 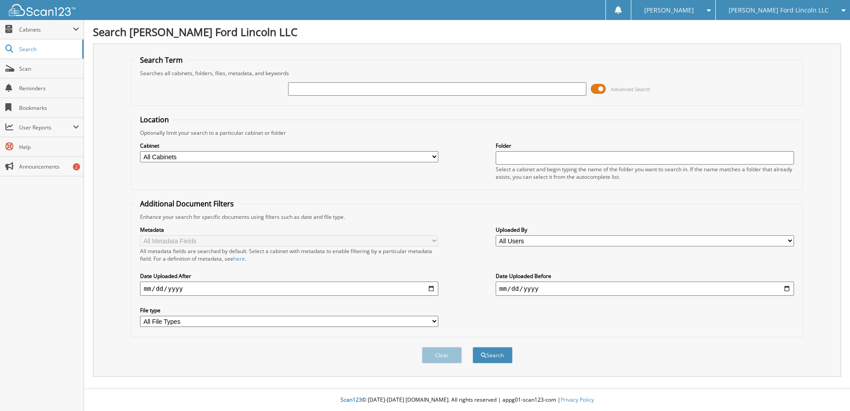 I want to click on img: scan123-logo-white.svg, so click(x=42, y=10).